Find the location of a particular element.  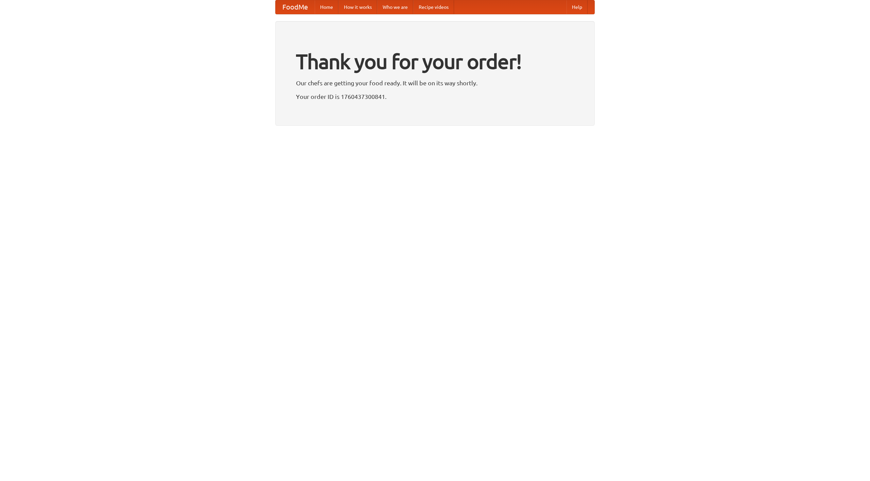

a: Help is located at coordinates (577, 7).